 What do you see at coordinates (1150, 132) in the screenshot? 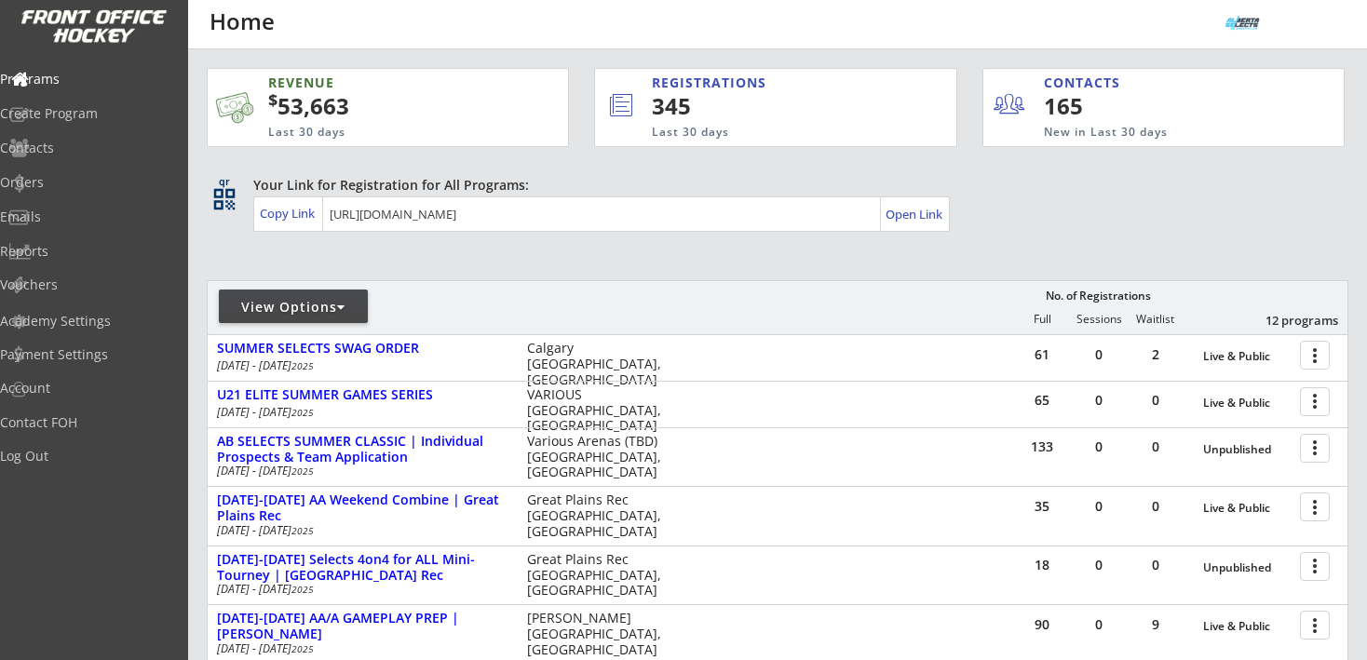
I see `div: New in Last 30 days` at bounding box center [1150, 132].